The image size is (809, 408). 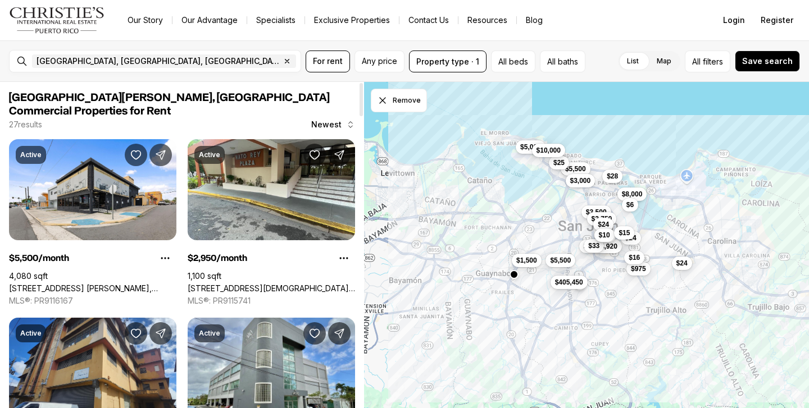 I want to click on a: Our Story, so click(x=145, y=20).